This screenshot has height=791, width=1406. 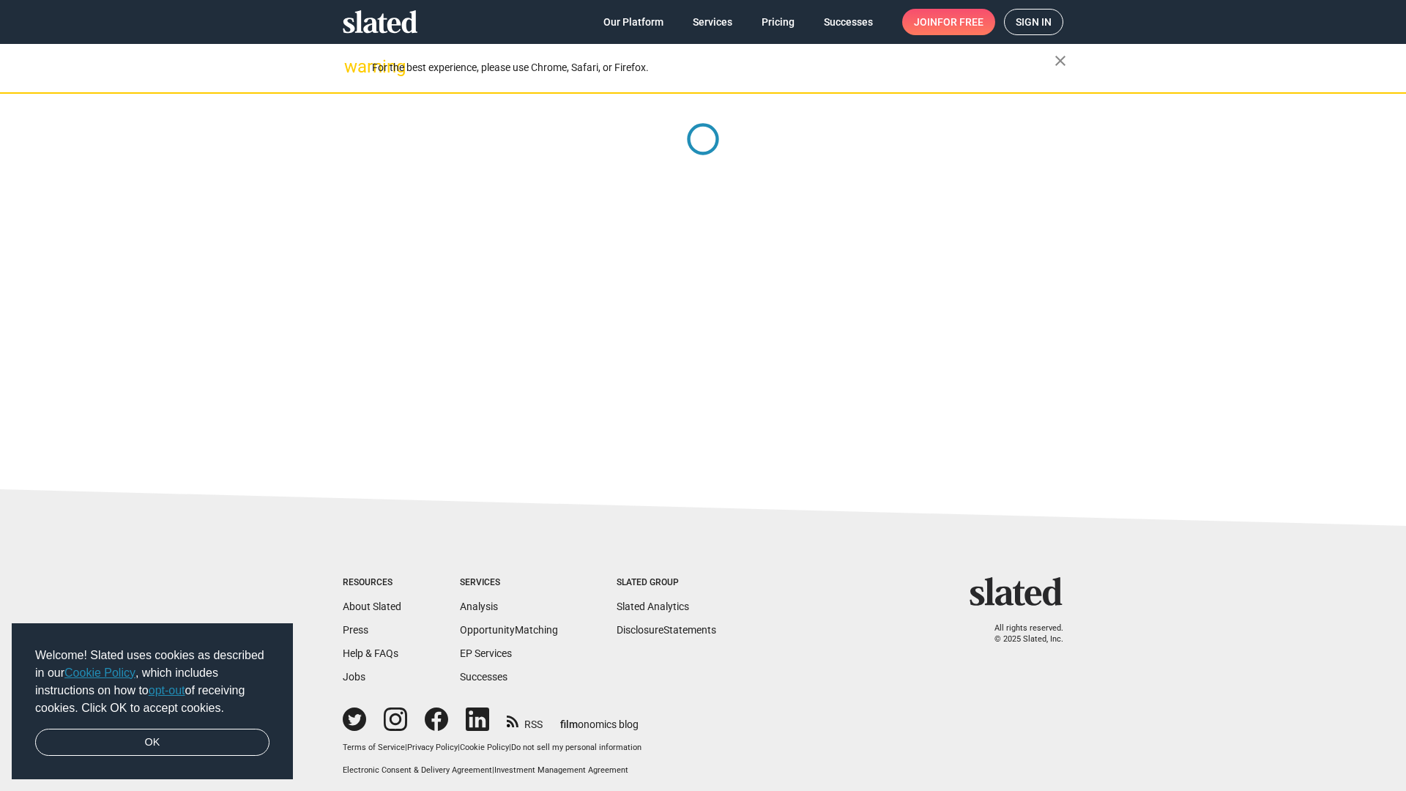 What do you see at coordinates (355, 630) in the screenshot?
I see `a: Press` at bounding box center [355, 630].